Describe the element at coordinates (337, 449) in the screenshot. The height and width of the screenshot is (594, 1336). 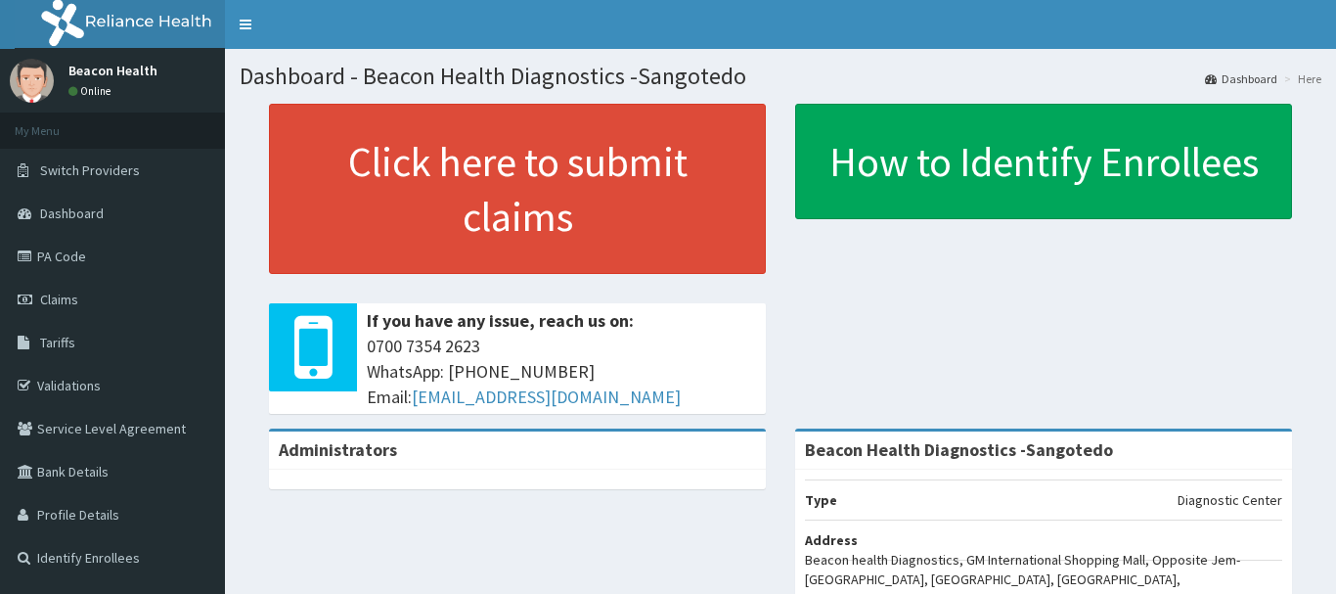
I see `b: Administrators` at that location.